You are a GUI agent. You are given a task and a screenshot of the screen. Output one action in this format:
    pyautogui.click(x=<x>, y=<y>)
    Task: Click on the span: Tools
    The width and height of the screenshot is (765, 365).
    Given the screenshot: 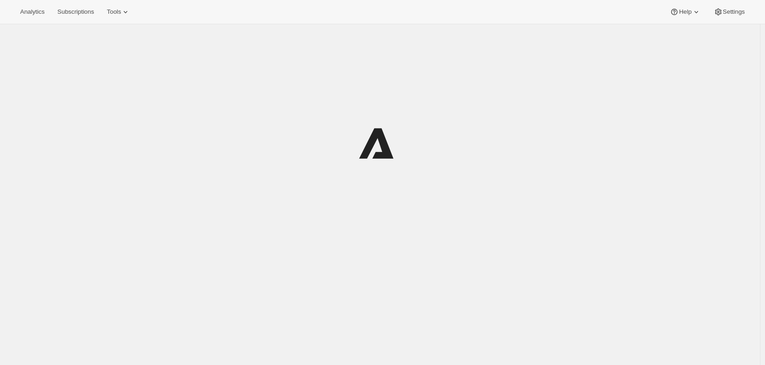 What is the action you would take?
    pyautogui.click(x=114, y=12)
    